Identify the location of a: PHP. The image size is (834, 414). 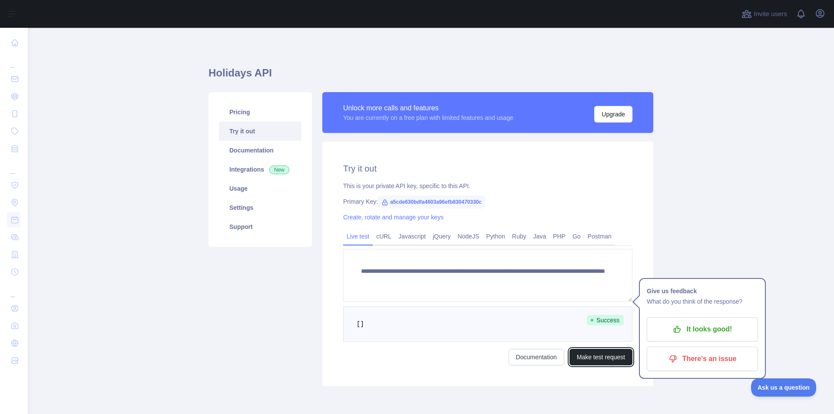
(559, 236).